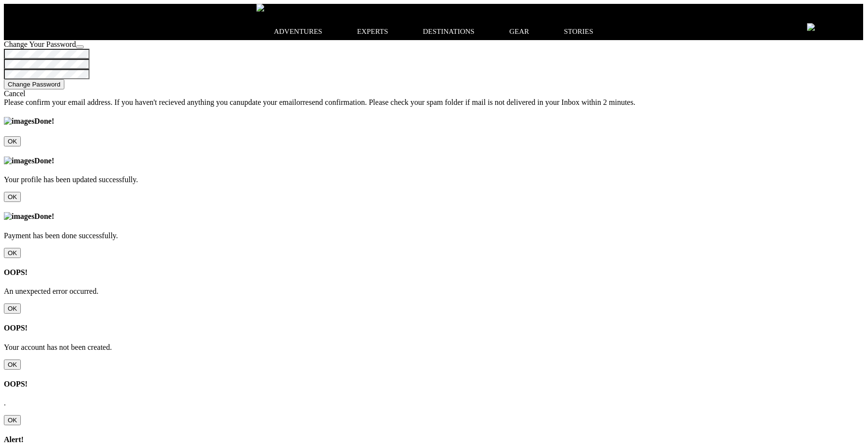  Describe the element at coordinates (372, 31) in the screenshot. I see `p: experts` at that location.